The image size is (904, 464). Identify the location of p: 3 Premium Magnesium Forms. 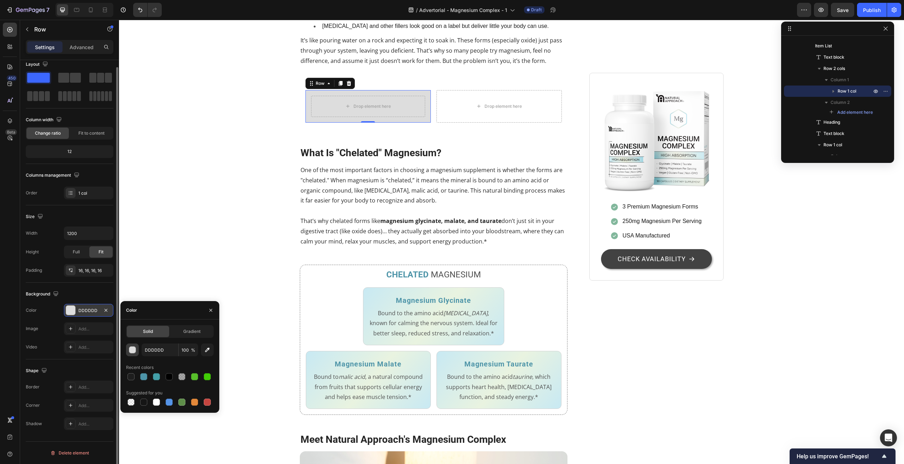
(543, 187).